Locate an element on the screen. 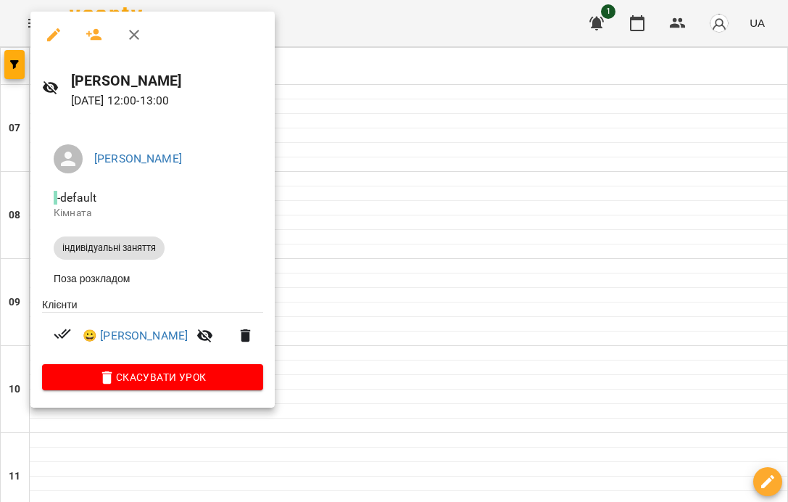 The image size is (788, 502). button: Скасувати Урок is located at coordinates (152, 377).